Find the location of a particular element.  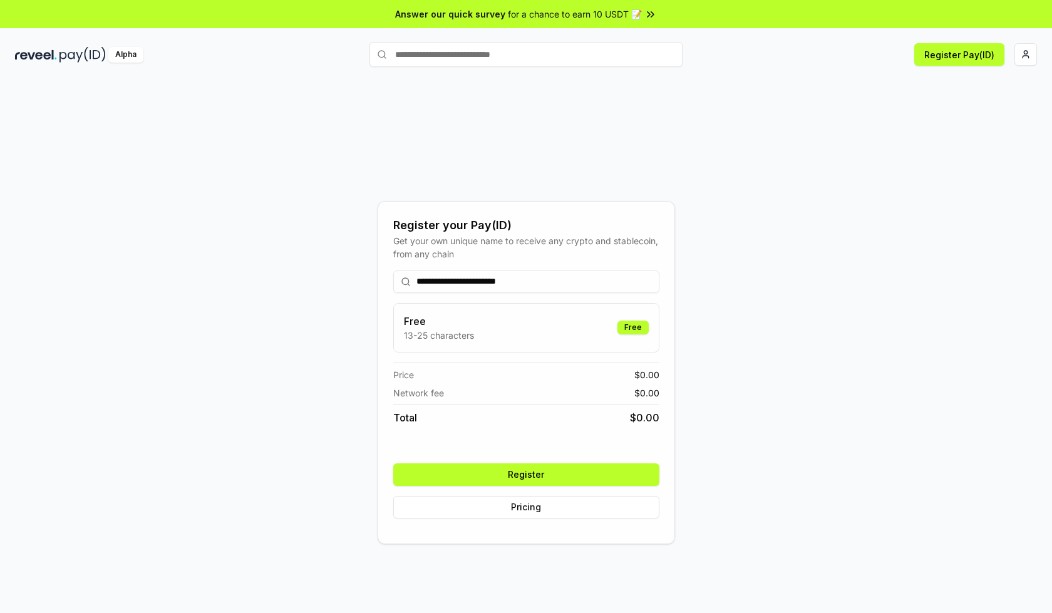

span: Answer our quick survey is located at coordinates (450, 14).